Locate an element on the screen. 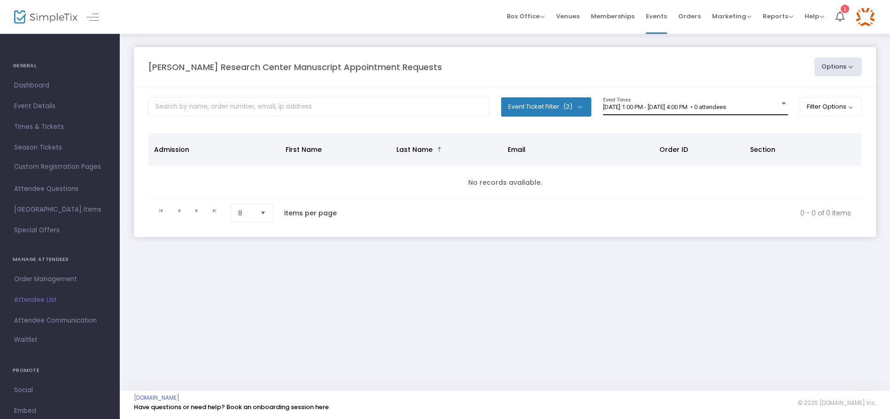 Image resolution: width=890 pixels, height=419 pixels. span: Attendee Communication is located at coordinates (60, 320).